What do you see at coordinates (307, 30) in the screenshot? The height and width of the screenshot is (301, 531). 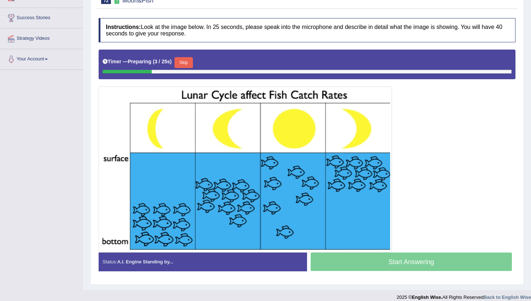 I see `h4: Look at the image below. In 25 seconds, please speak into the microphone and describe in detail w...` at bounding box center [307, 30].